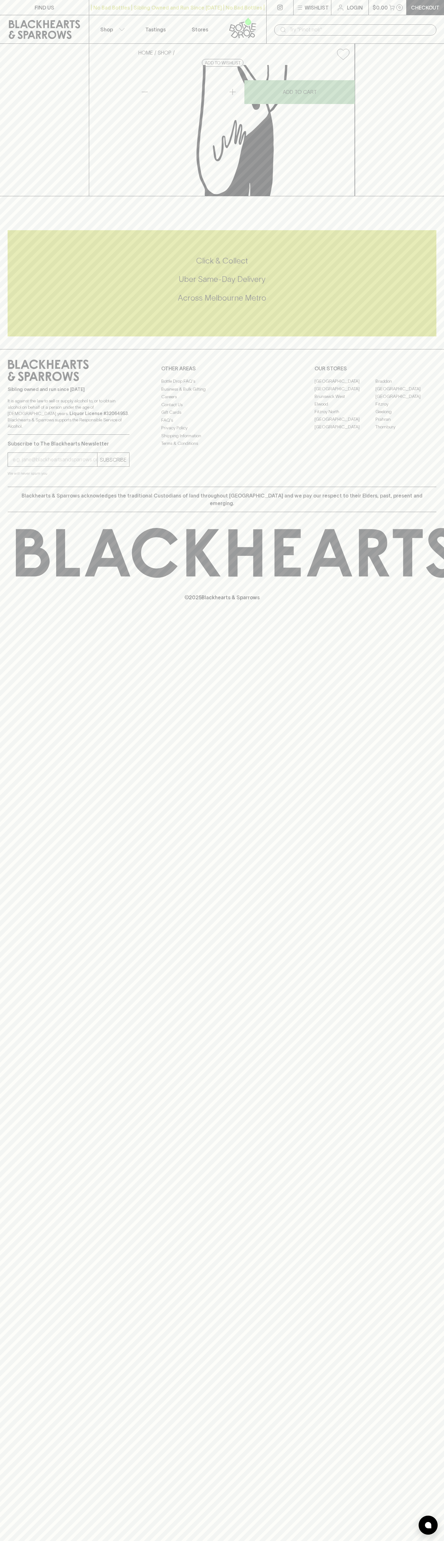 This screenshot has width=444, height=1541. What do you see at coordinates (146, 53) in the screenshot?
I see `a: HOME` at bounding box center [146, 53].